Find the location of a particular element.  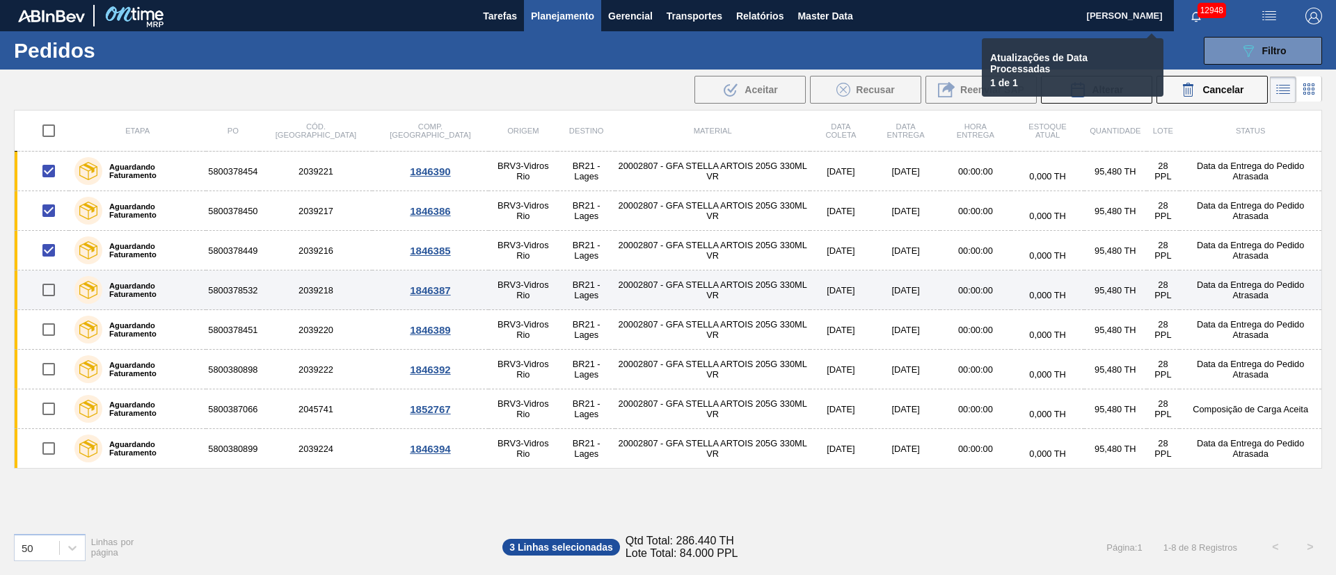

a: Aguardando Faturamento58003784512039220BRV3-Vidros RioBR21 - Lages20002807 - GFA STELLA ARTOIS 20... is located at coordinates (668, 330).